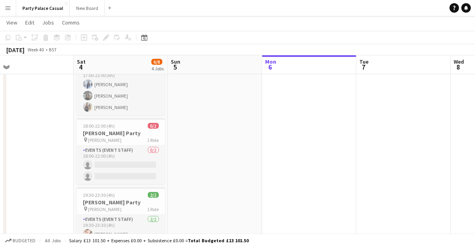  What do you see at coordinates (176, 62) in the screenshot?
I see `span: Sun` at bounding box center [176, 62].